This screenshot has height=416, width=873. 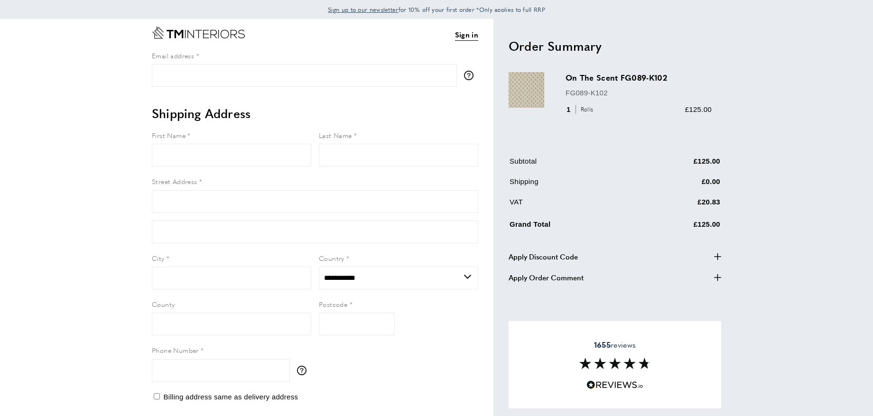 I want to click on span: reviews, so click(x=615, y=345).